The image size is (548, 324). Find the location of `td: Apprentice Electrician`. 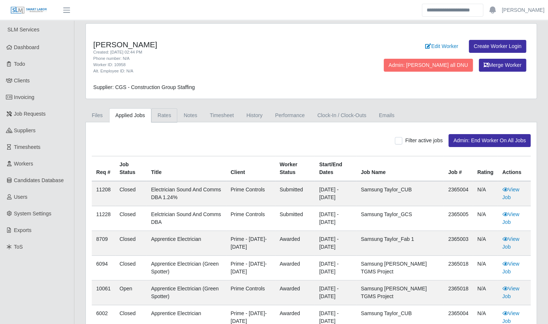

td: Apprentice Electrician is located at coordinates (186, 243).